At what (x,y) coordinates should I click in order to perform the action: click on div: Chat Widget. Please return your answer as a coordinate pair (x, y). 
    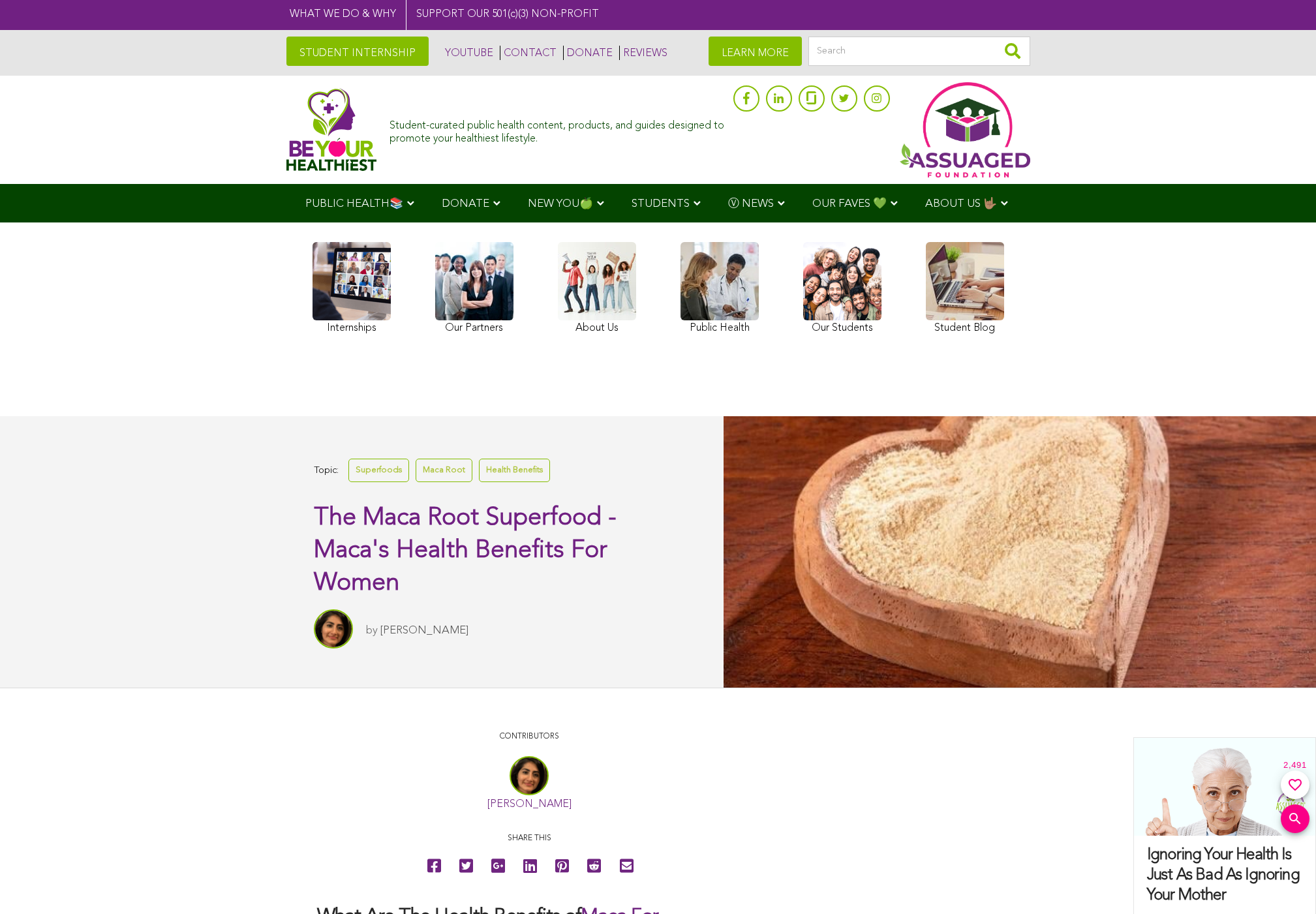
    Looking at the image, I should click on (1283, 882).